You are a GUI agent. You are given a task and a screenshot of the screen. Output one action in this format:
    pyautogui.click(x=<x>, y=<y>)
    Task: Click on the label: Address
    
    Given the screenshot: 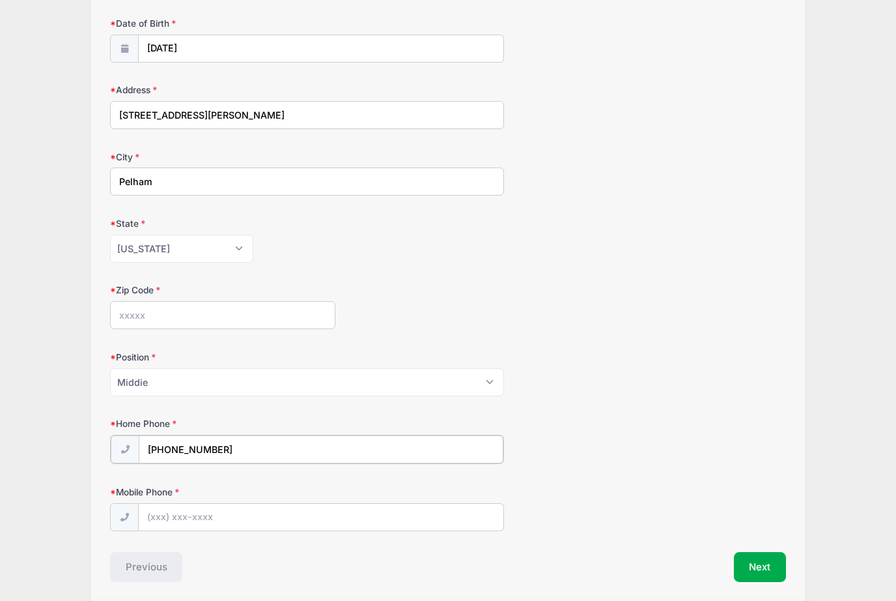 What is the action you would take?
    pyautogui.click(x=223, y=90)
    